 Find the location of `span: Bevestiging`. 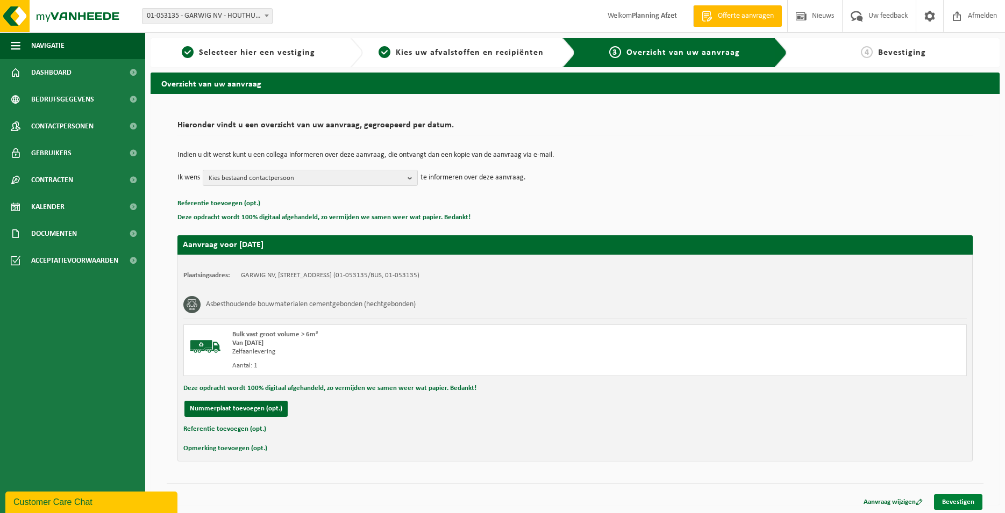

span: Bevestiging is located at coordinates (901, 53).